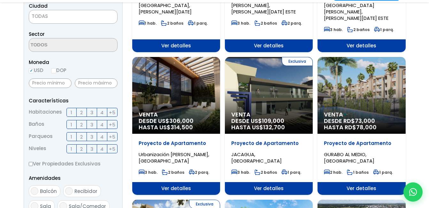 Image resolution: width=429 pixels, height=208 pixels. What do you see at coordinates (96, 83) in the screenshot?
I see `input: Precio máximo` at bounding box center [96, 83].